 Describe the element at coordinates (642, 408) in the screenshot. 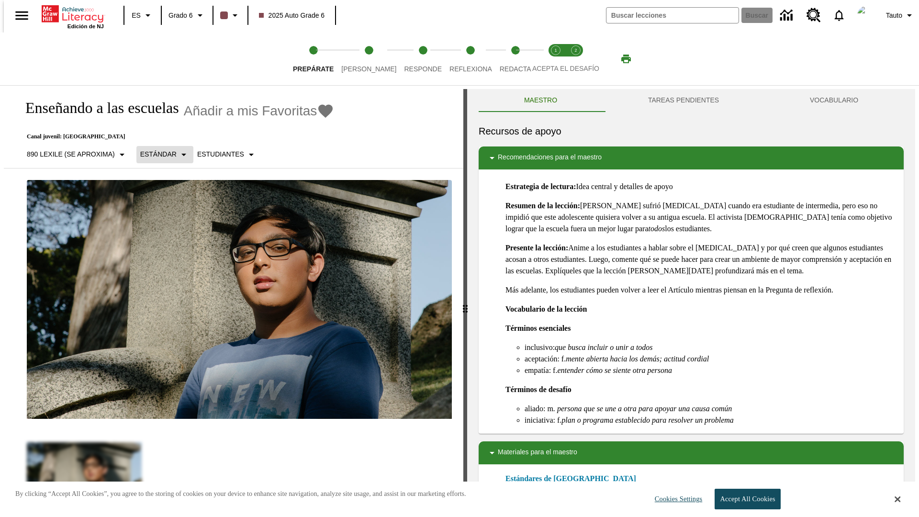

I see `em: . persona que se une a otra para apoyar una causa común` at that location.